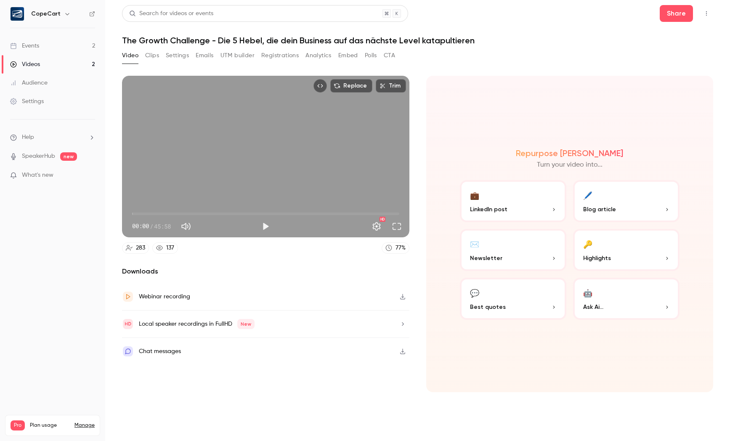 The width and height of the screenshot is (730, 441). What do you see at coordinates (151, 226) in the screenshot?
I see `div: 00:00` at bounding box center [151, 226].